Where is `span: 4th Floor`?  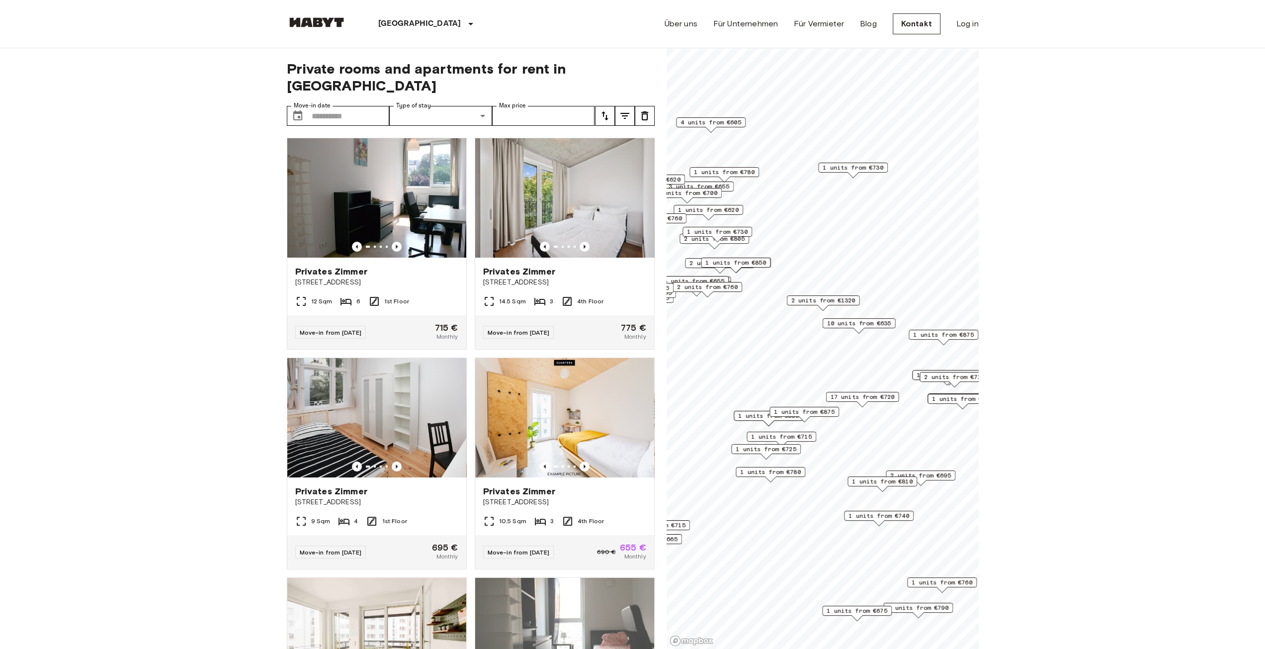 span: 4th Floor is located at coordinates (591, 521).